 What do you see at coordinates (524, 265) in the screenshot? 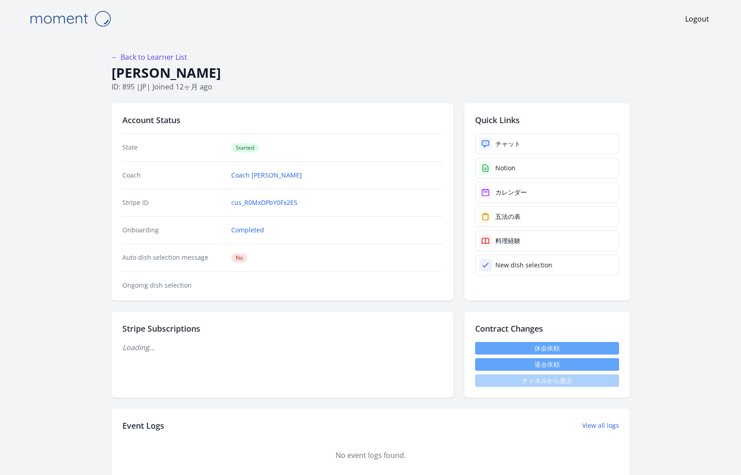
I see `div: New dish selection` at bounding box center [524, 265].